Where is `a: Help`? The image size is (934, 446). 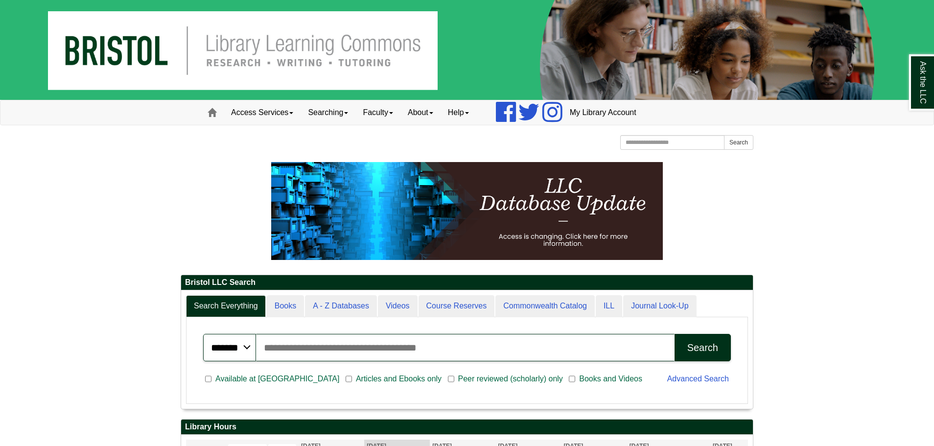 a: Help is located at coordinates (458, 113).